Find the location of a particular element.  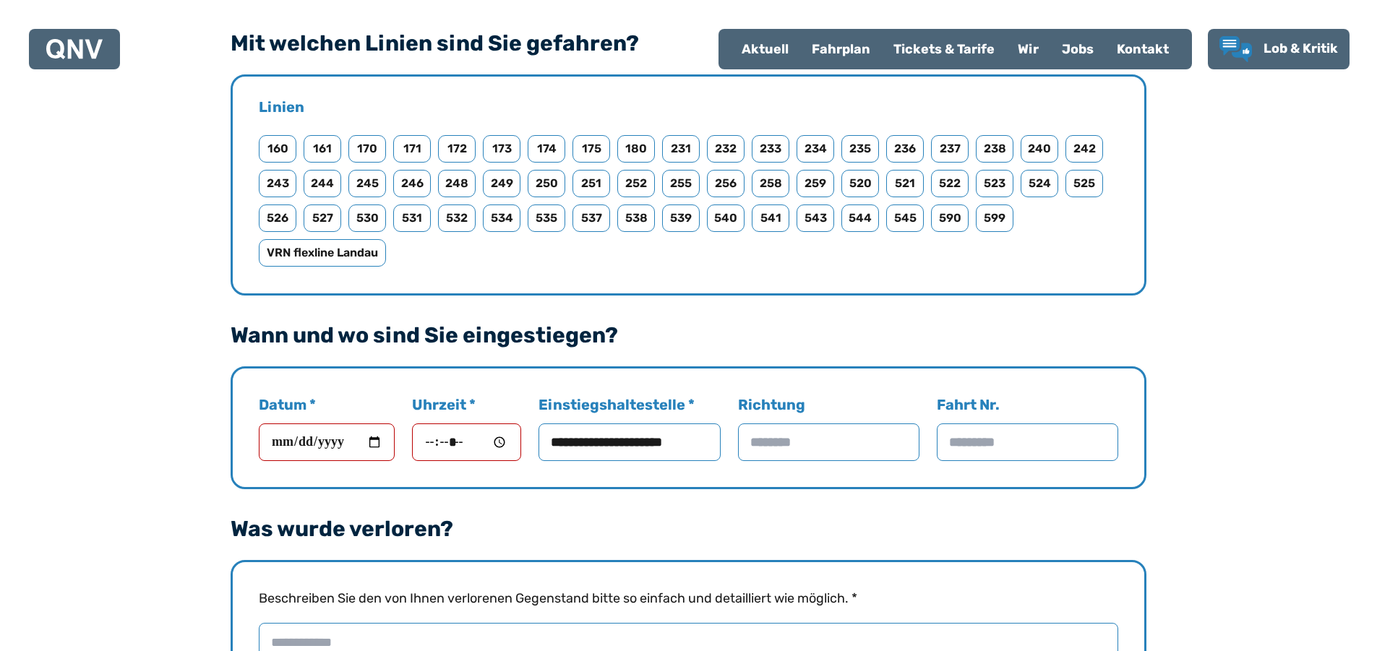

legend: Linien is located at coordinates (281, 107).